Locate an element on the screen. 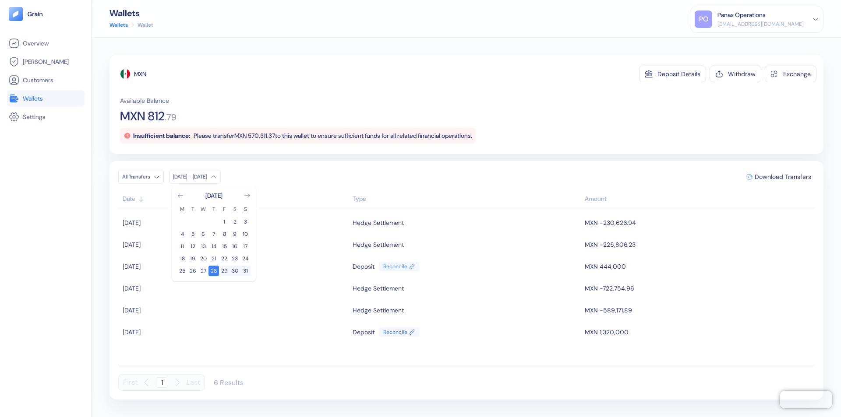 The width and height of the screenshot is (841, 417). span: Wallets is located at coordinates (33, 99).